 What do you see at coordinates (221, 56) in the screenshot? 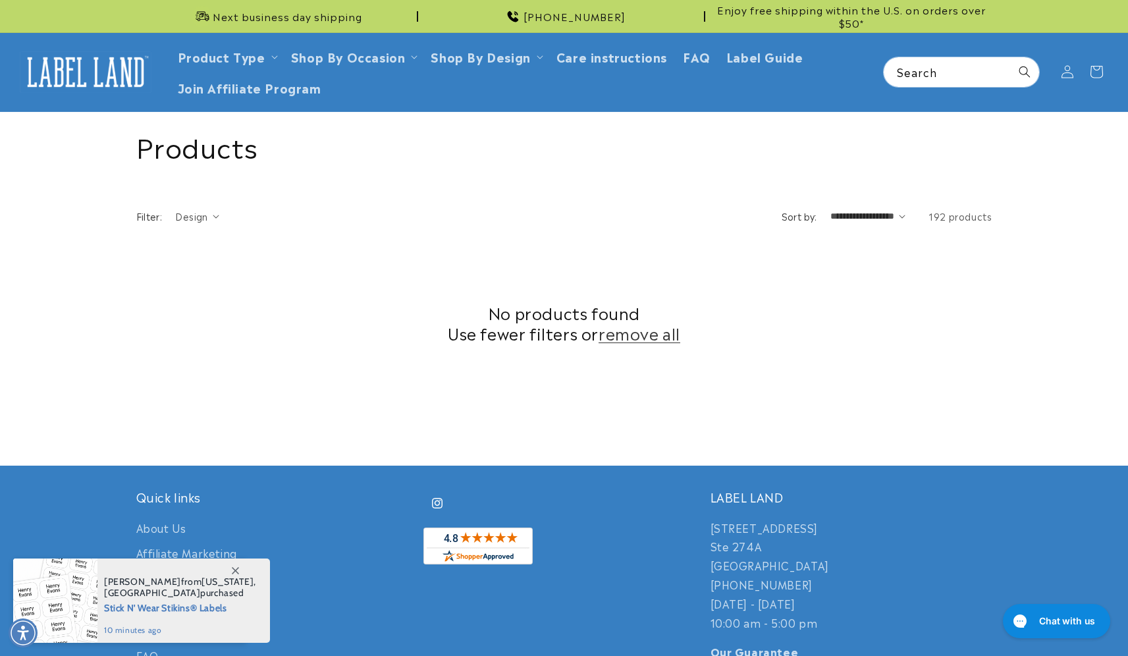
I see `a: Product Type` at bounding box center [221, 56].